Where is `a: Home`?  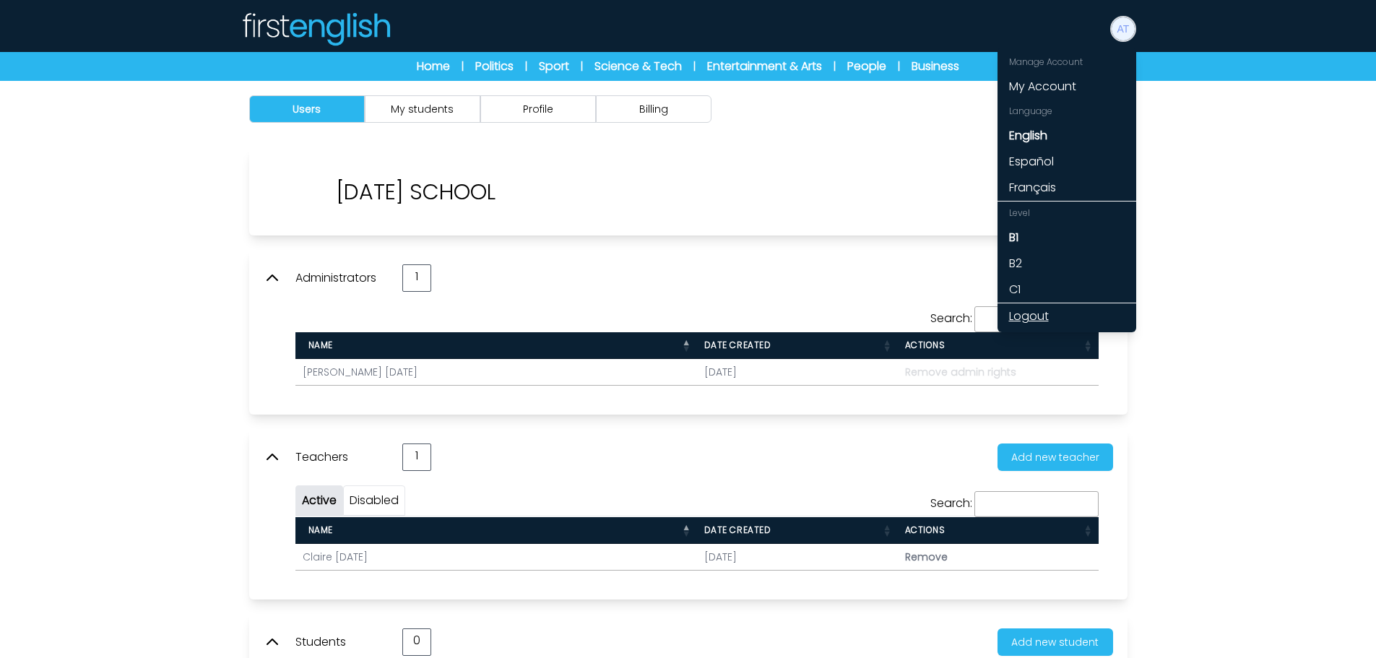
a: Home is located at coordinates (433, 66).